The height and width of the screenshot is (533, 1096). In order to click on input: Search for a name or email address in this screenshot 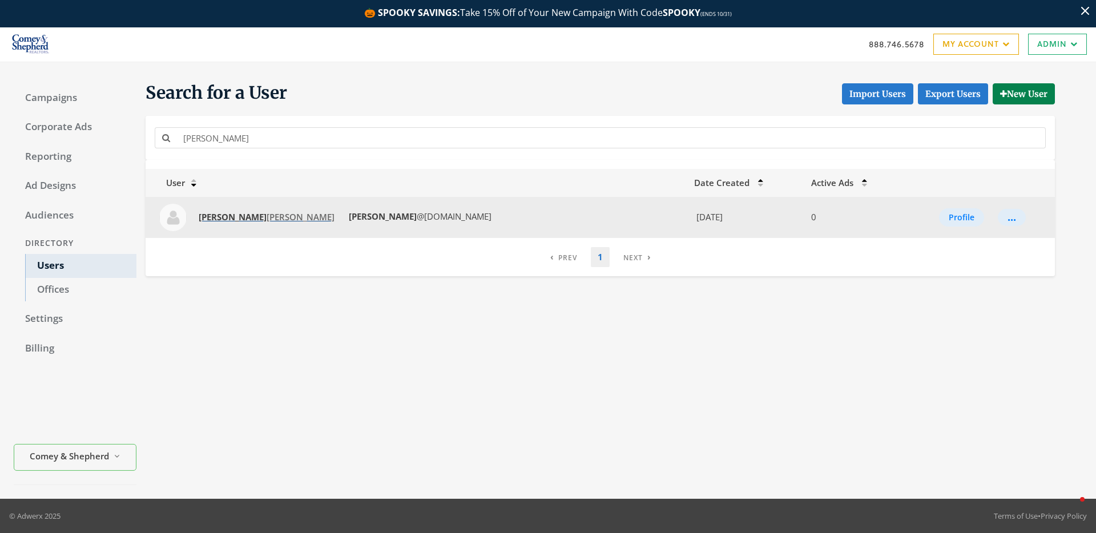, I will do `click(611, 138)`.